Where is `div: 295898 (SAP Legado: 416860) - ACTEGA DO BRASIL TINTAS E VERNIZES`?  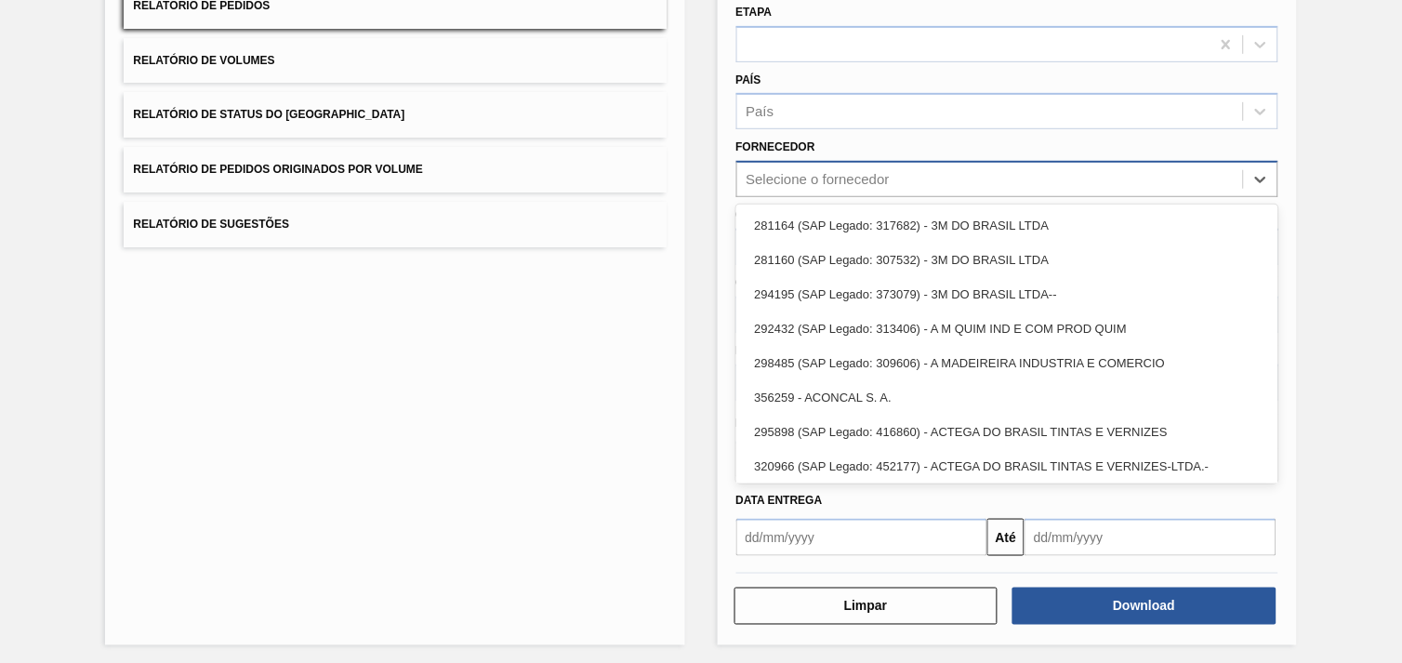
div: 295898 (SAP Legado: 416860) - ACTEGA DO BRASIL TINTAS E VERNIZES is located at coordinates (1007, 431).